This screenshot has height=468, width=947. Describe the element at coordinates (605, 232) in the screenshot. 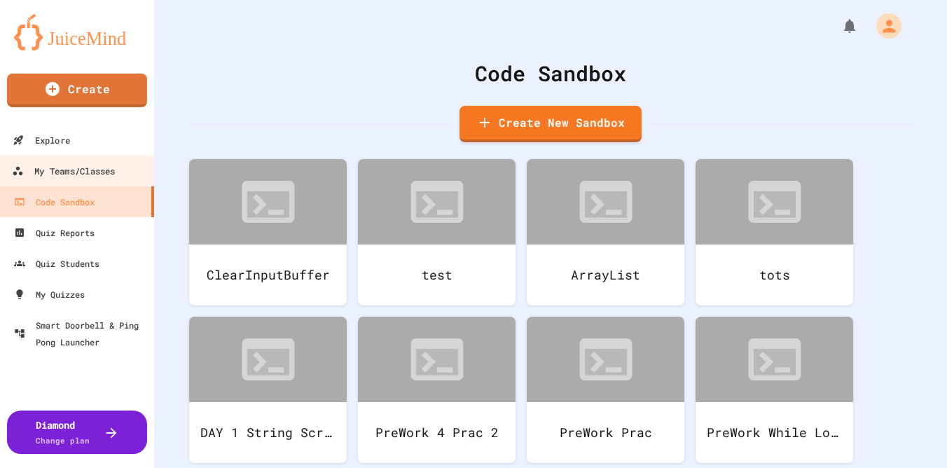

I see `a: ArrayList` at that location.